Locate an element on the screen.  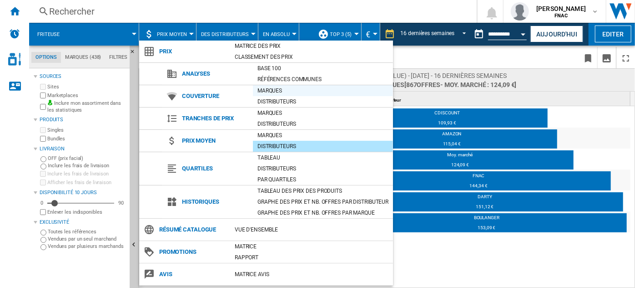
span: Avis is located at coordinates (192, 274).